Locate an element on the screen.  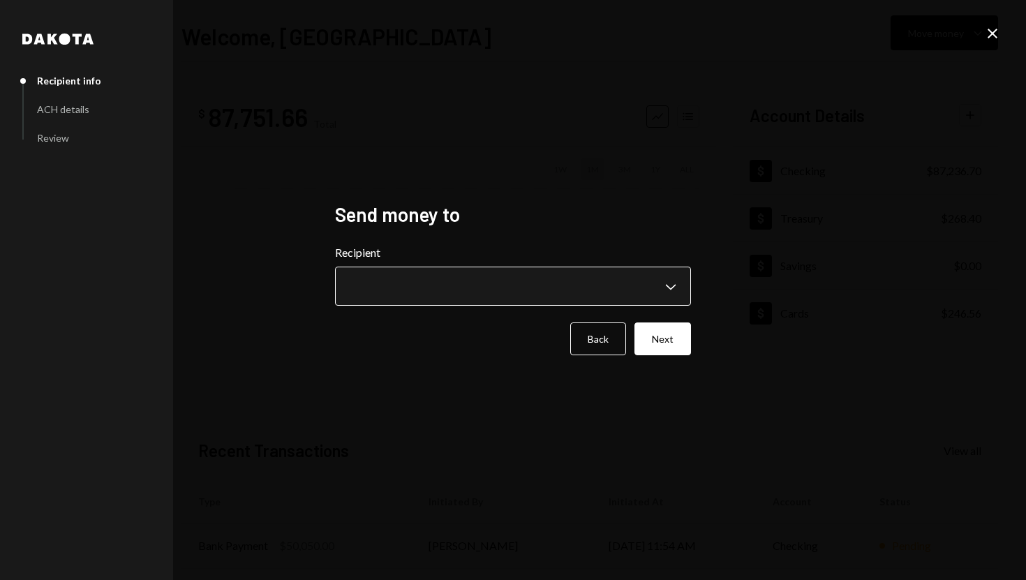
div: Review is located at coordinates (53, 138).